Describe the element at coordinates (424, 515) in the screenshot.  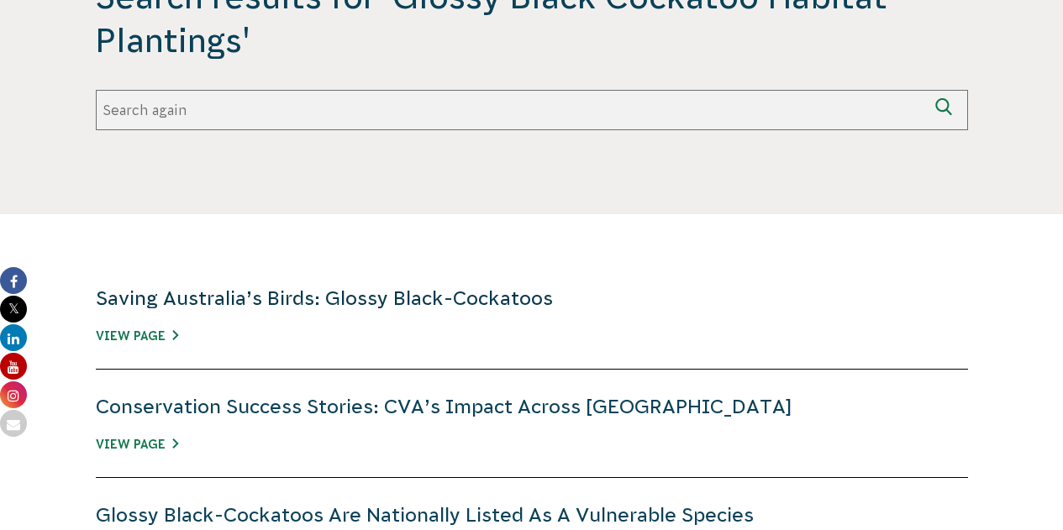
I see `a: Glossy Black-Cockatoos Are Nationally Listed As A Vulnerable Species` at that location.